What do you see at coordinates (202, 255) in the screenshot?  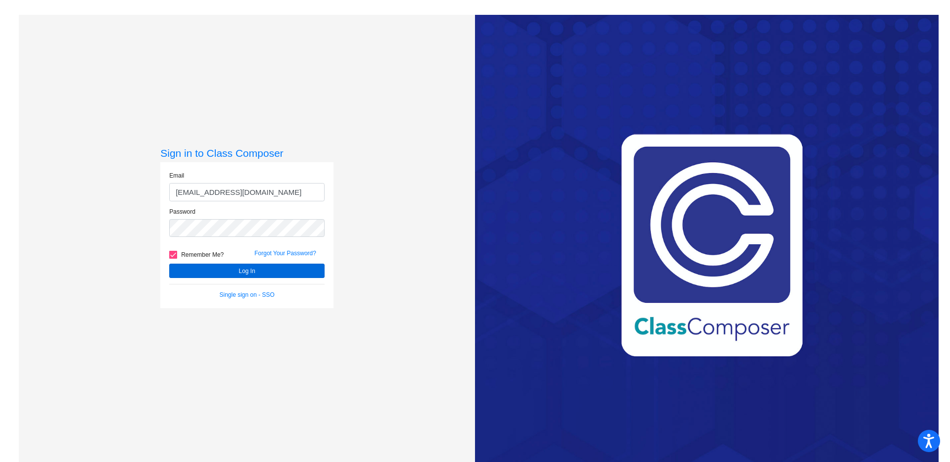 I see `span: Remember Me?` at bounding box center [202, 255].